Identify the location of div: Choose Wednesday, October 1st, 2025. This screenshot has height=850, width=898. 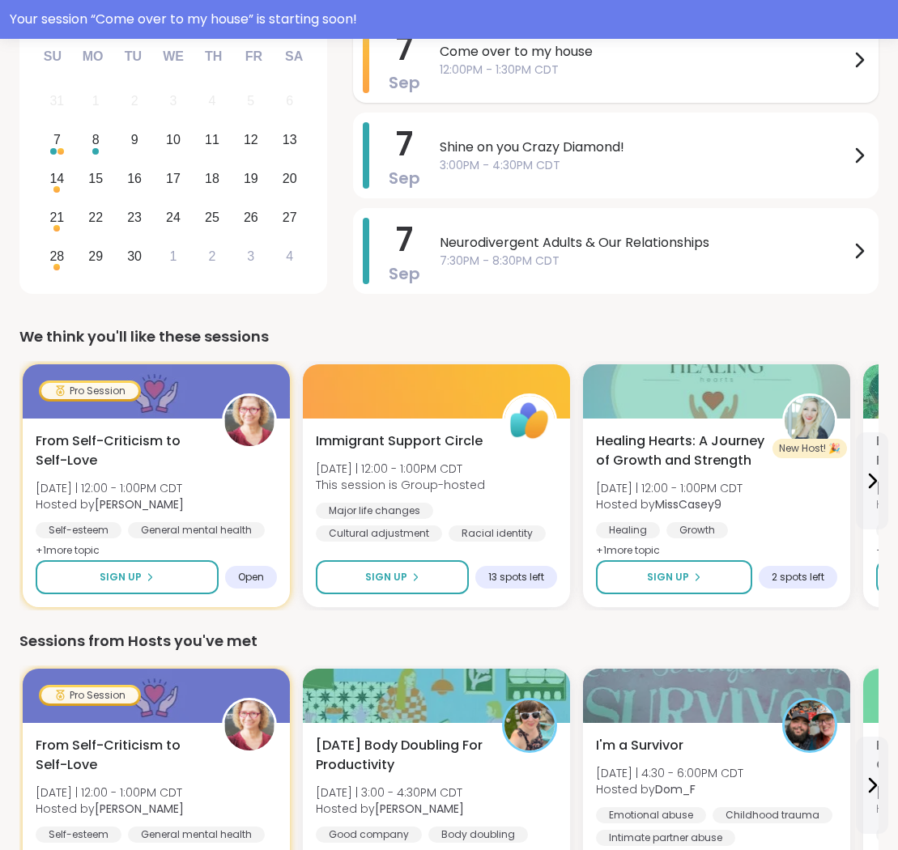
(173, 256).